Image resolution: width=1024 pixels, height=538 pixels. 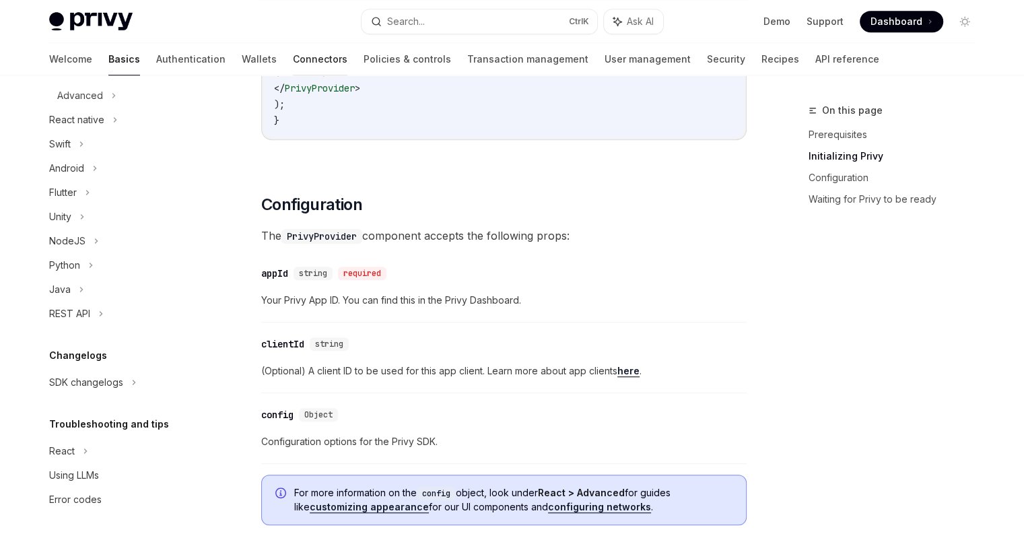 What do you see at coordinates (282, 494) in the screenshot?
I see `svg: Info` at bounding box center [282, 494].